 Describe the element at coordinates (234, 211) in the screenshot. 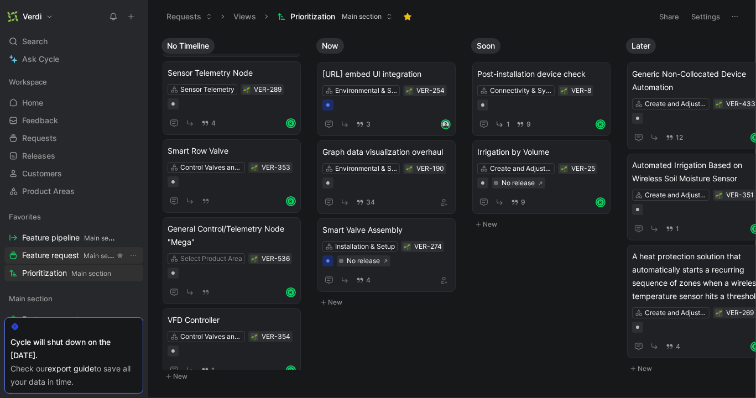

I see `div: No TimelineNew` at that location.